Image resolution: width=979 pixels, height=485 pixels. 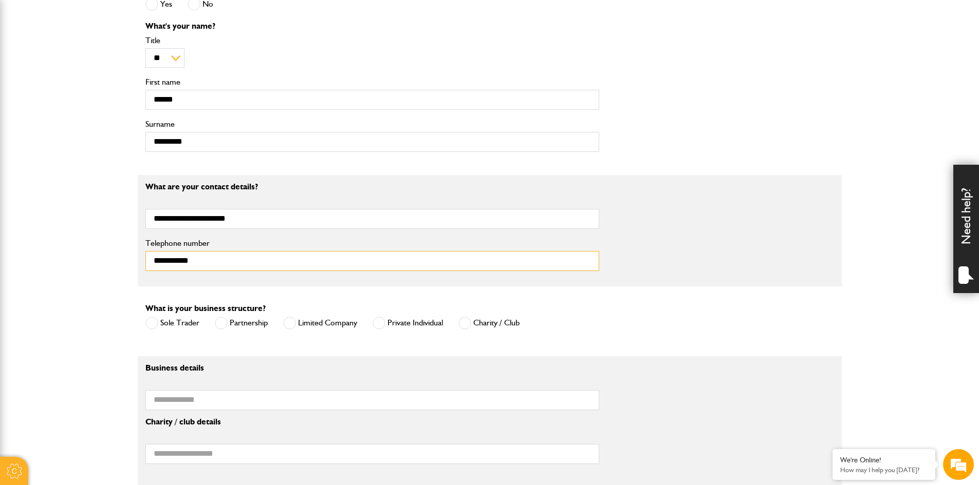 What do you see at coordinates (372, 187) in the screenshot?
I see `p: What are your contact details?` at bounding box center [372, 187].